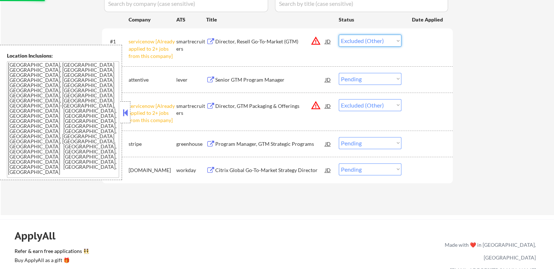 This screenshot has height=269, width=554. Describe the element at coordinates (270, 144) in the screenshot. I see `div: Program Manager, GTM Strategic Programs` at that location.